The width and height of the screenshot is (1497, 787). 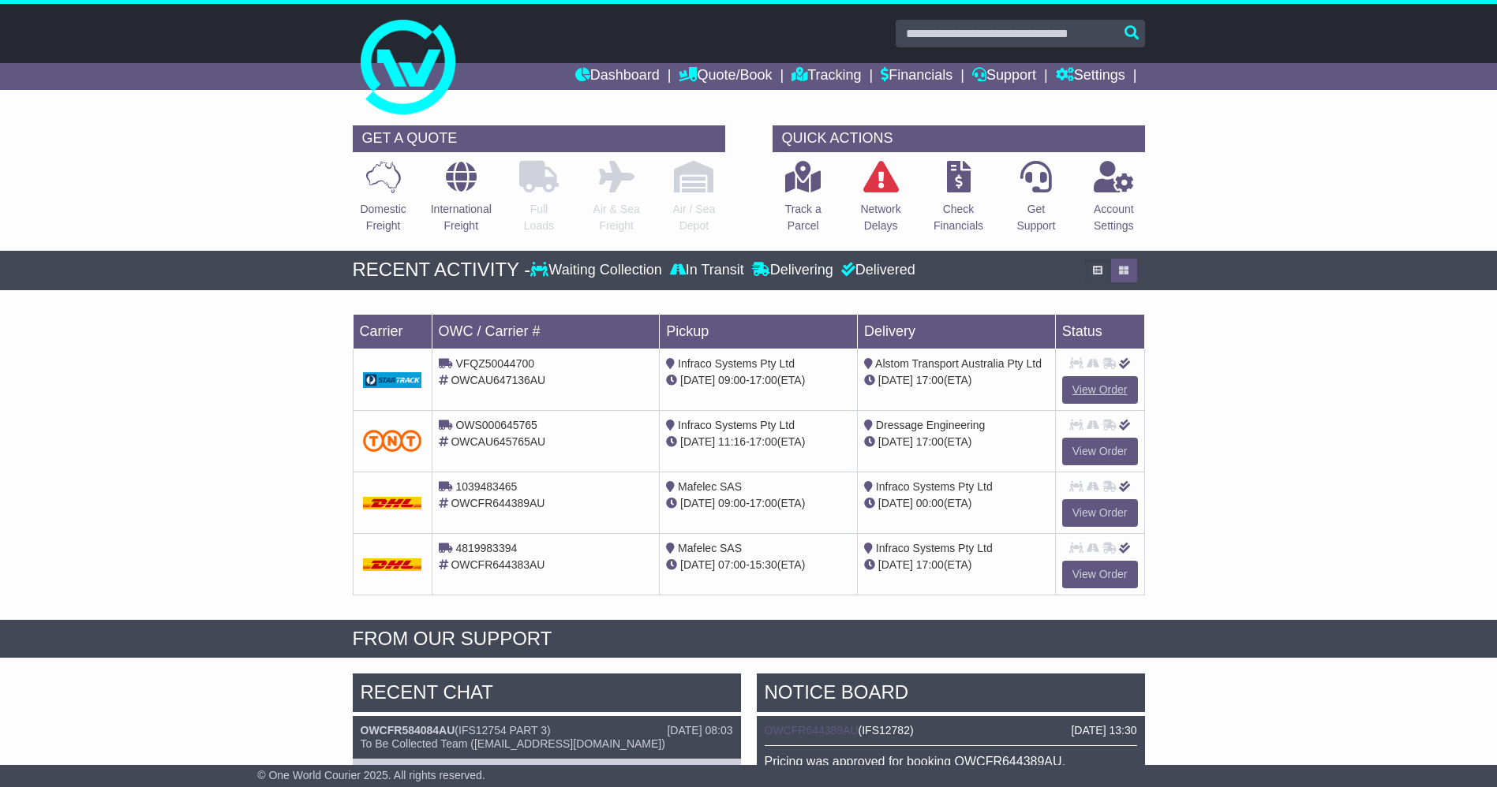 I want to click on td: Carrier, so click(x=392, y=331).